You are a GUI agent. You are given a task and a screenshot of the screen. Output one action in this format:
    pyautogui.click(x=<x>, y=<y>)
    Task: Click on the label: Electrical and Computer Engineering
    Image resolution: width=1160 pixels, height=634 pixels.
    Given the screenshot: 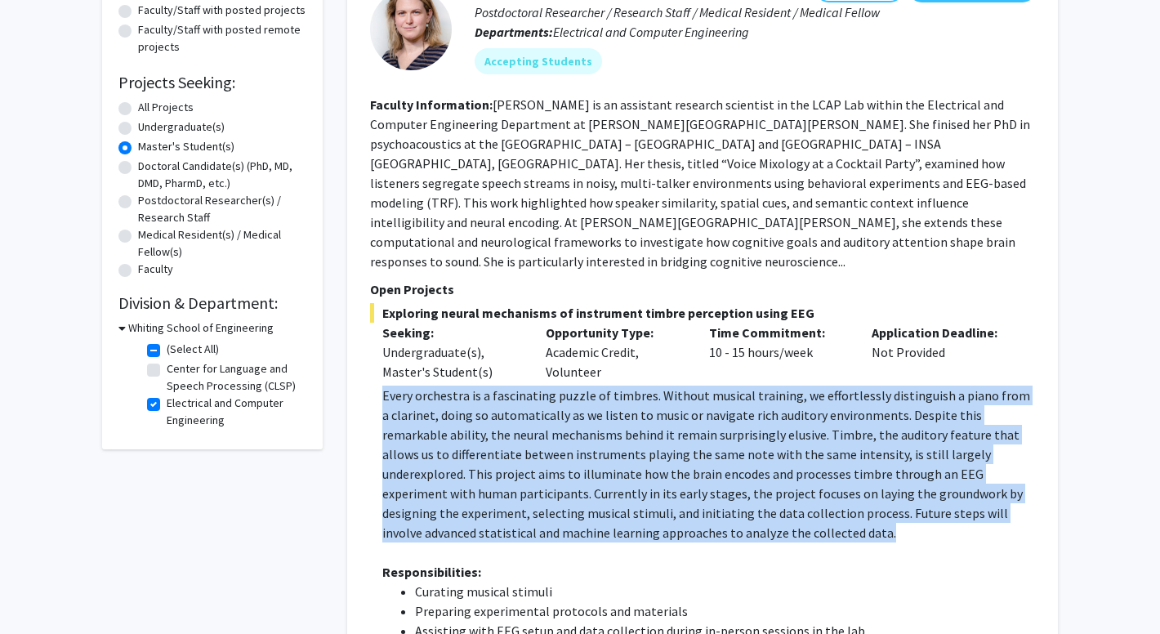 What is the action you would take?
    pyautogui.click(x=235, y=412)
    